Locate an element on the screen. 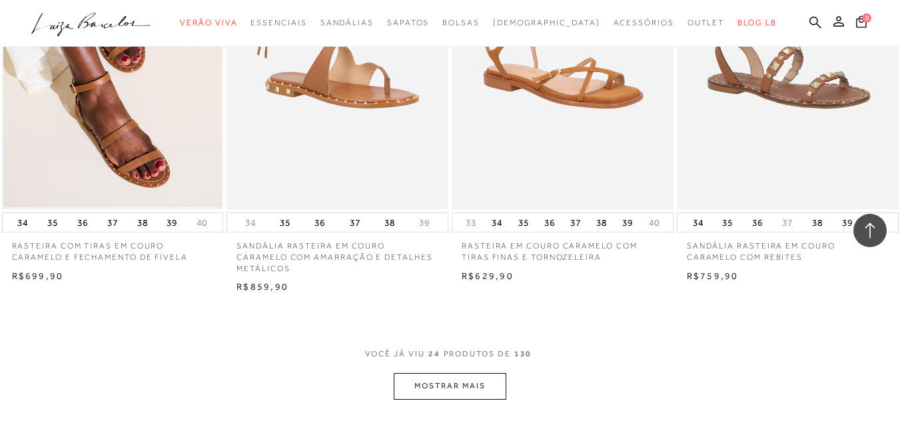  span: R$699,90 is located at coordinates (38, 276).